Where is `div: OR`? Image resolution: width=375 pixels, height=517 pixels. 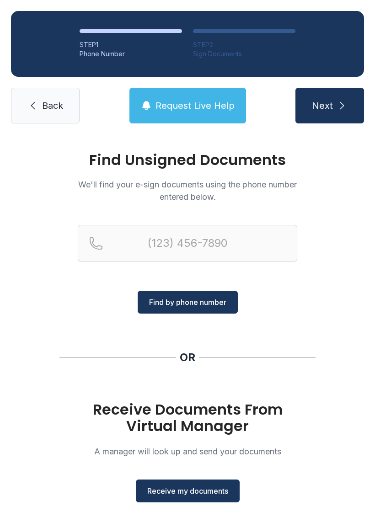 div: OR is located at coordinates (187, 357).